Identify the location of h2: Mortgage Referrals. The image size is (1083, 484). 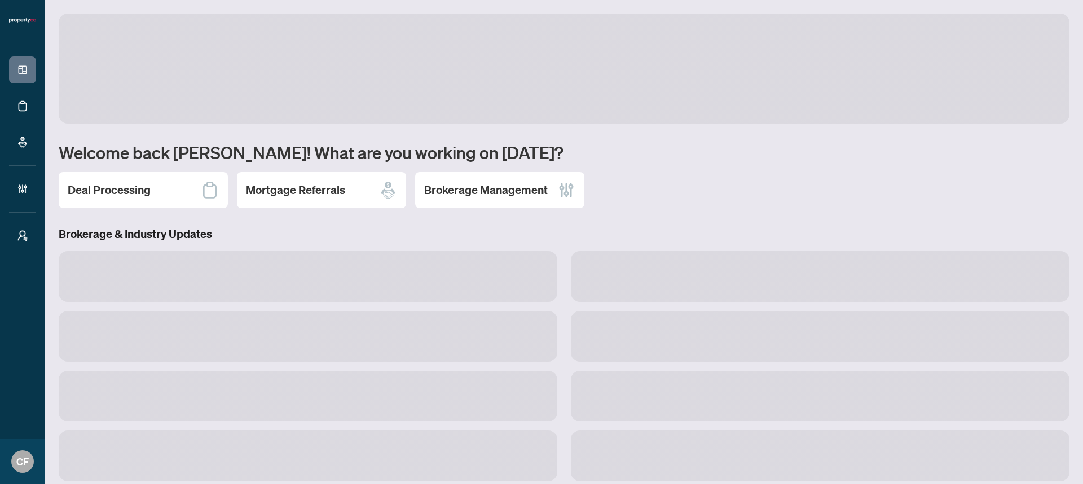
(296, 190).